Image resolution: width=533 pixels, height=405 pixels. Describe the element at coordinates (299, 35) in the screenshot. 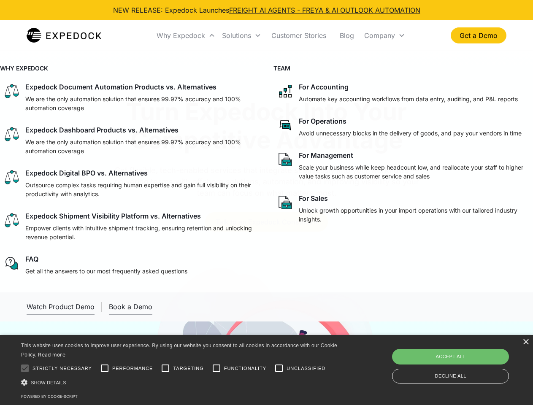

I see `a: Customer Stories` at that location.